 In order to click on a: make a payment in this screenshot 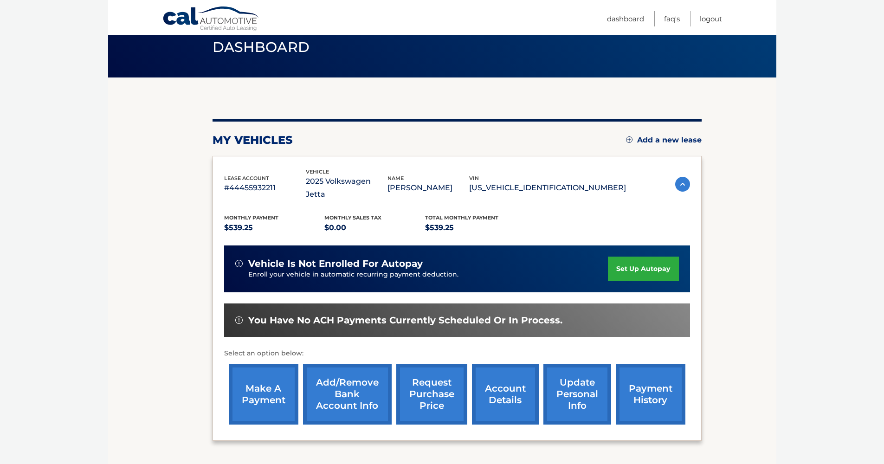, I will do `click(264, 394)`.